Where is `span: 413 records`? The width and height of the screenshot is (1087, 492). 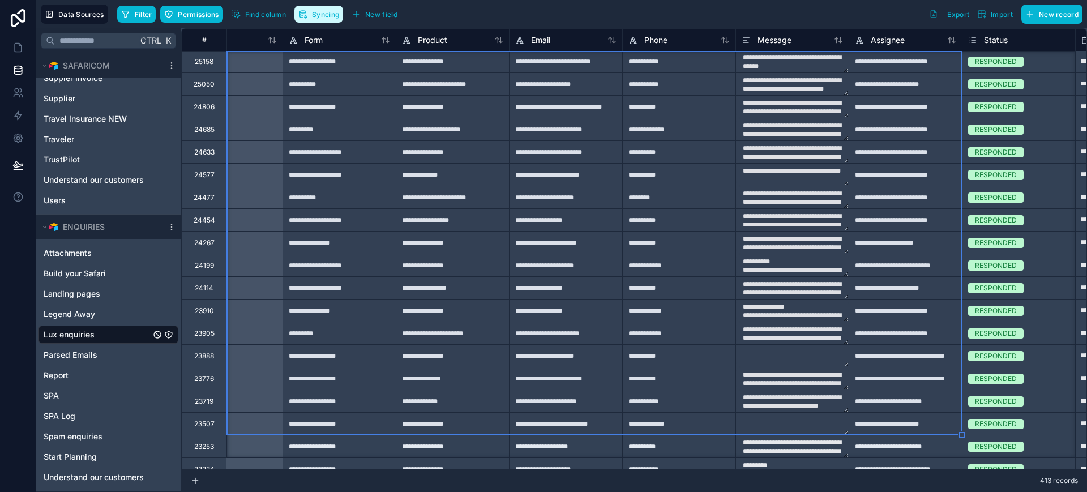
span: 413 records is located at coordinates (1059, 481).